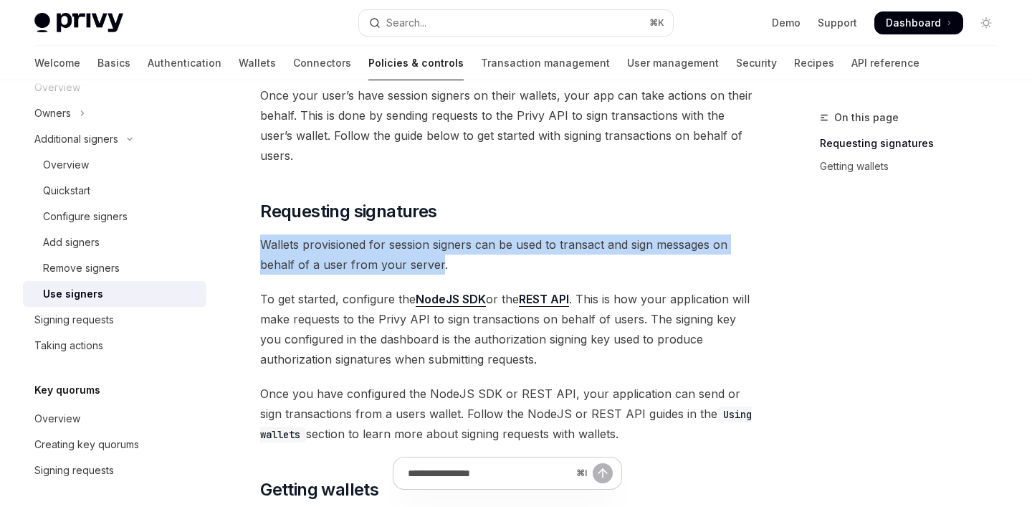  What do you see at coordinates (756, 63) in the screenshot?
I see `a: Security` at bounding box center [756, 63].